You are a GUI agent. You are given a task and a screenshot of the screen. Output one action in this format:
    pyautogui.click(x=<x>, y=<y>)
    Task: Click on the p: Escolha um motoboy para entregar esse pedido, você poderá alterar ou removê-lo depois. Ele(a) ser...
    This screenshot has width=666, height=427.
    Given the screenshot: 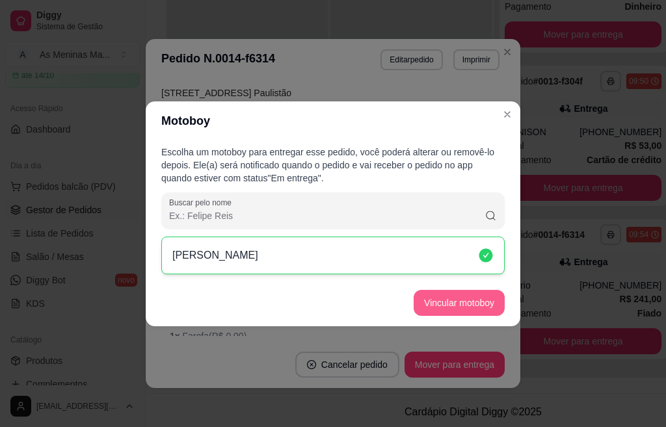 What is the action you would take?
    pyautogui.click(x=333, y=165)
    